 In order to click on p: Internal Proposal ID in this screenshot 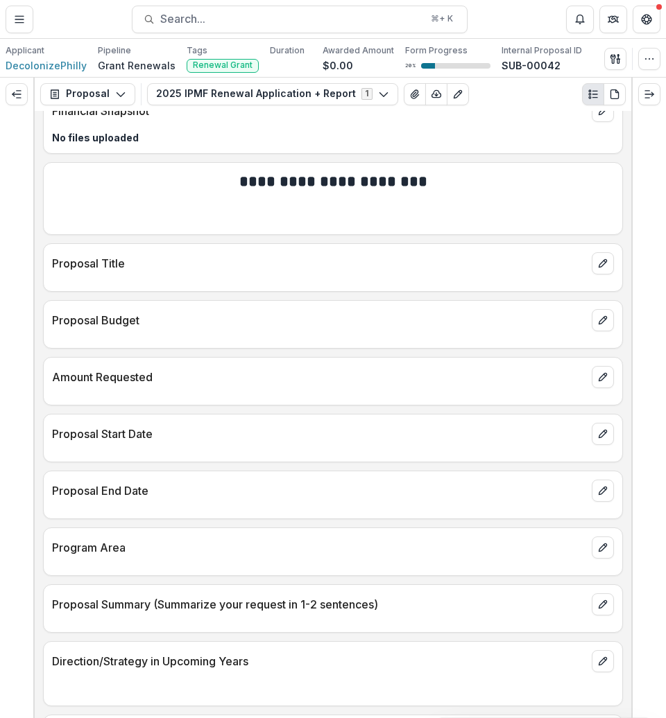, I will do `click(542, 51)`.